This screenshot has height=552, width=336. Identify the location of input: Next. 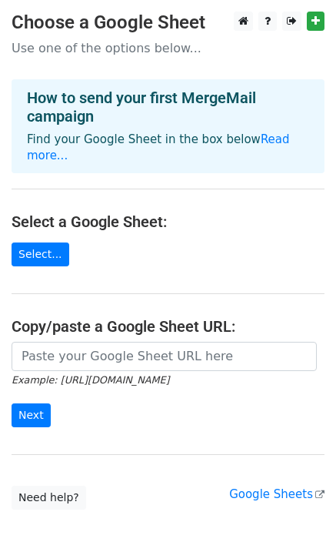
(31, 415).